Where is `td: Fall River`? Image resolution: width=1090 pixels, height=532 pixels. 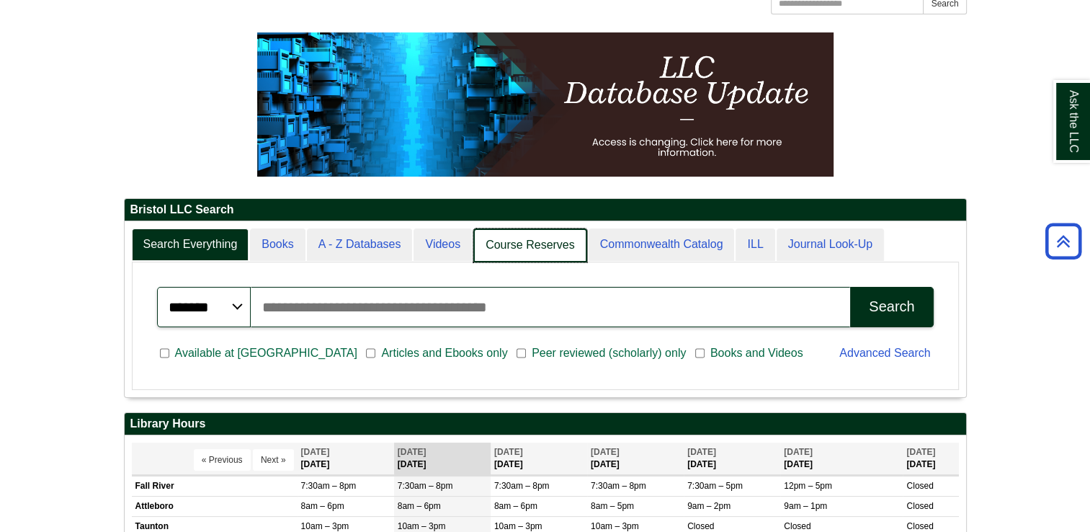 td: Fall River is located at coordinates (215, 486).